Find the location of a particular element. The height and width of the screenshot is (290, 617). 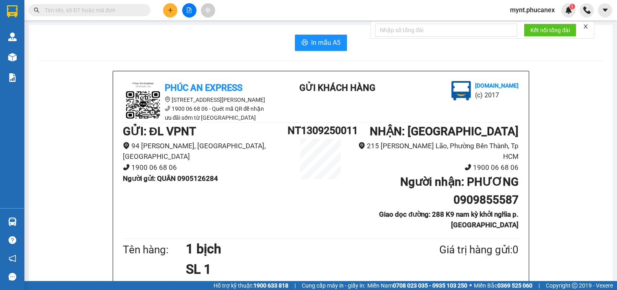

span: printer is located at coordinates (305, 43).